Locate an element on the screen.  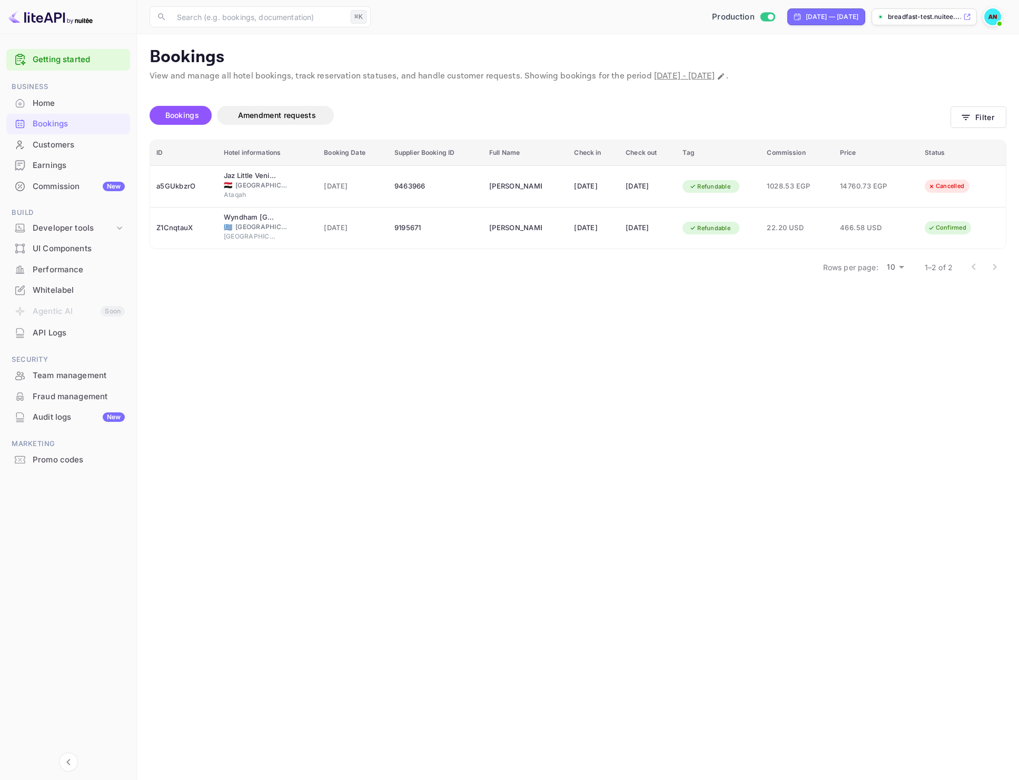
input: Search (e.g. bookings, documentation) is located at coordinates (259, 17).